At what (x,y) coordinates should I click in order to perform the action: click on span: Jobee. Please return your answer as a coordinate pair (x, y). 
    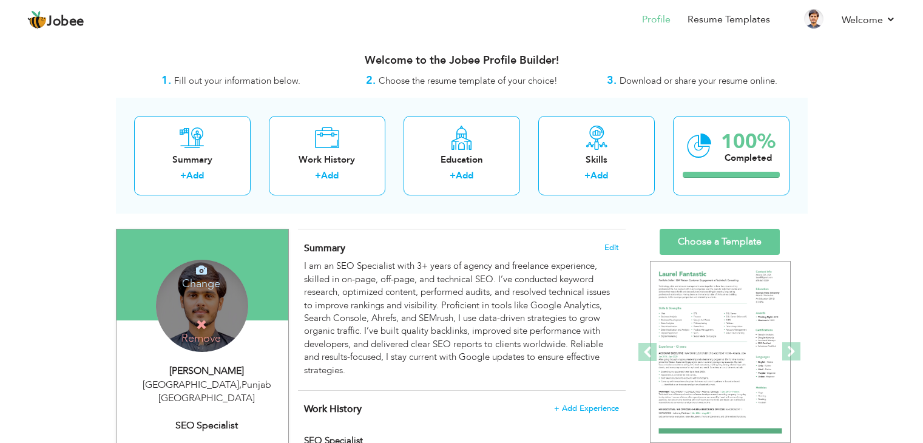
    Looking at the image, I should click on (66, 22).